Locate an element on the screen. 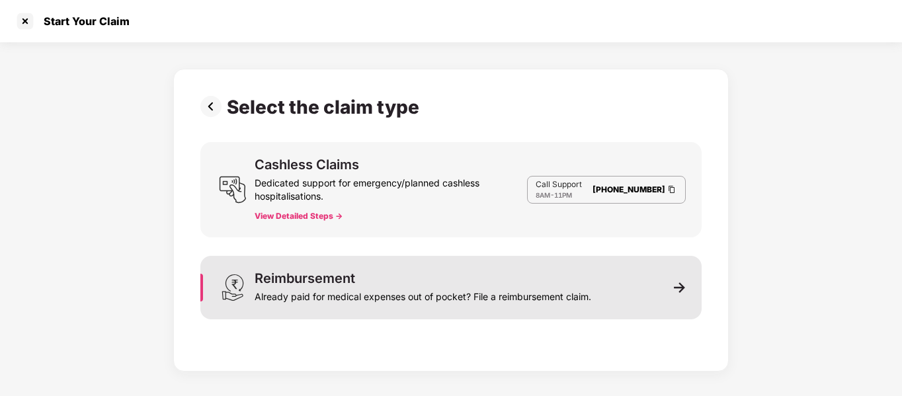 The height and width of the screenshot is (396, 902). span: 8AM is located at coordinates (543, 195).